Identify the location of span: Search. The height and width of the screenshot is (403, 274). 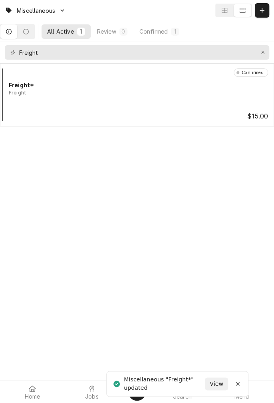
(182, 396).